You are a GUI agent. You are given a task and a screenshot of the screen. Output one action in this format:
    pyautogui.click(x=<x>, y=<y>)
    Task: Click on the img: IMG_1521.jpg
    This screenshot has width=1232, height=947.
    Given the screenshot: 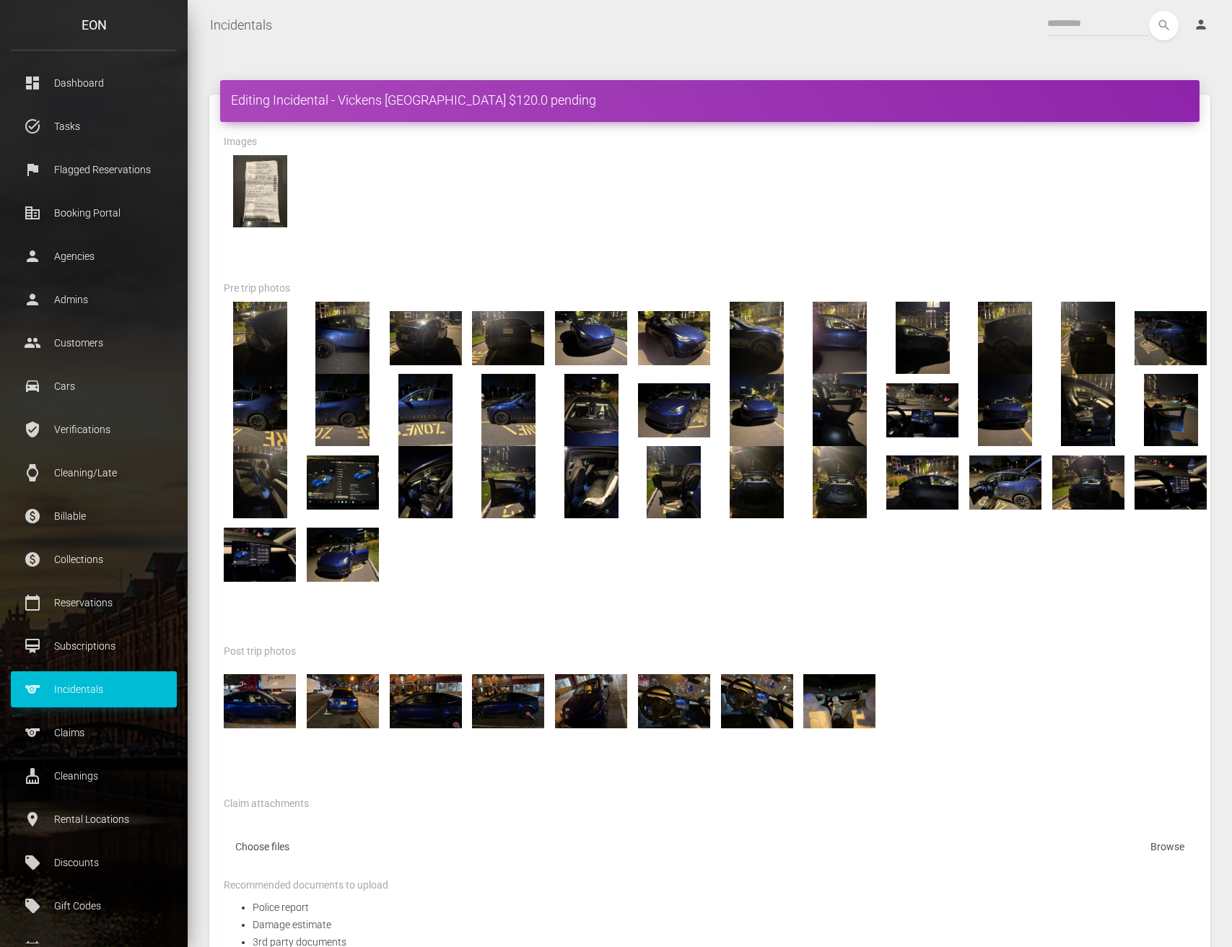 What is the action you would take?
    pyautogui.click(x=757, y=701)
    